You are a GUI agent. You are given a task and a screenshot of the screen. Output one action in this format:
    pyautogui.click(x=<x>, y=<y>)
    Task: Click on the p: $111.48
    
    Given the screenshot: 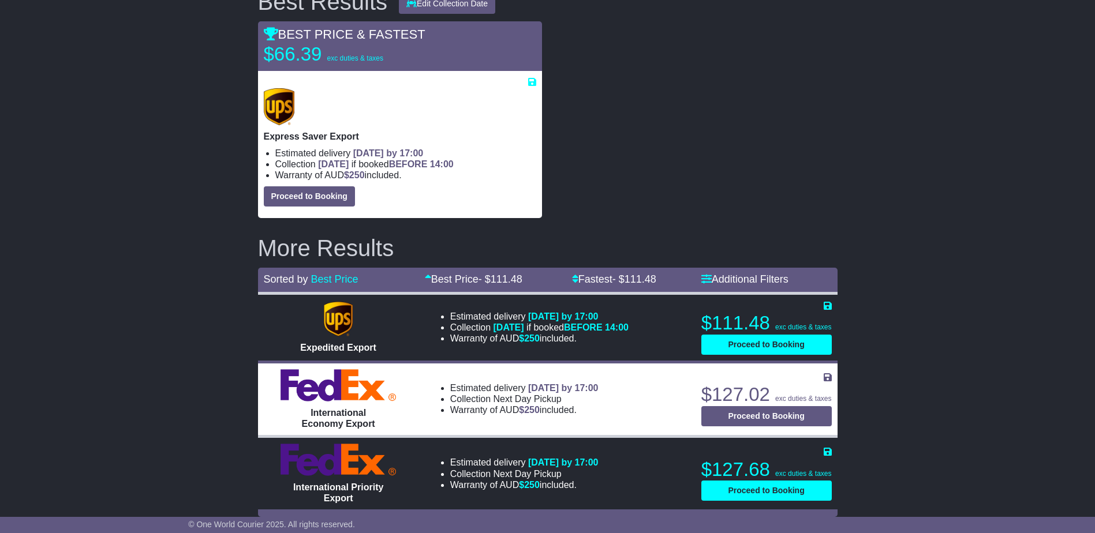 What is the action you would take?
    pyautogui.click(x=766, y=323)
    